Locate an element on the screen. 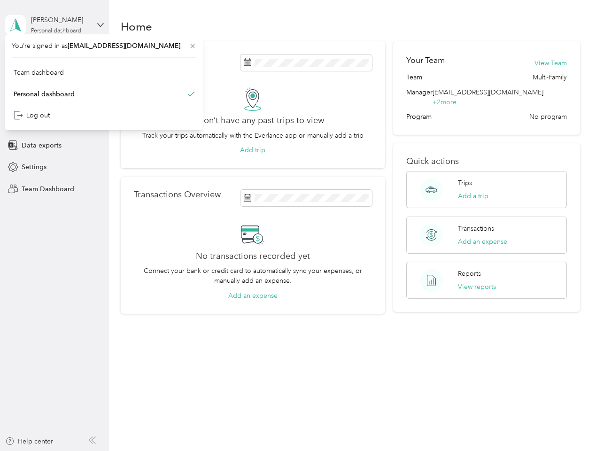 Image resolution: width=596 pixels, height=451 pixels. div: Team dashboard is located at coordinates (39, 72).